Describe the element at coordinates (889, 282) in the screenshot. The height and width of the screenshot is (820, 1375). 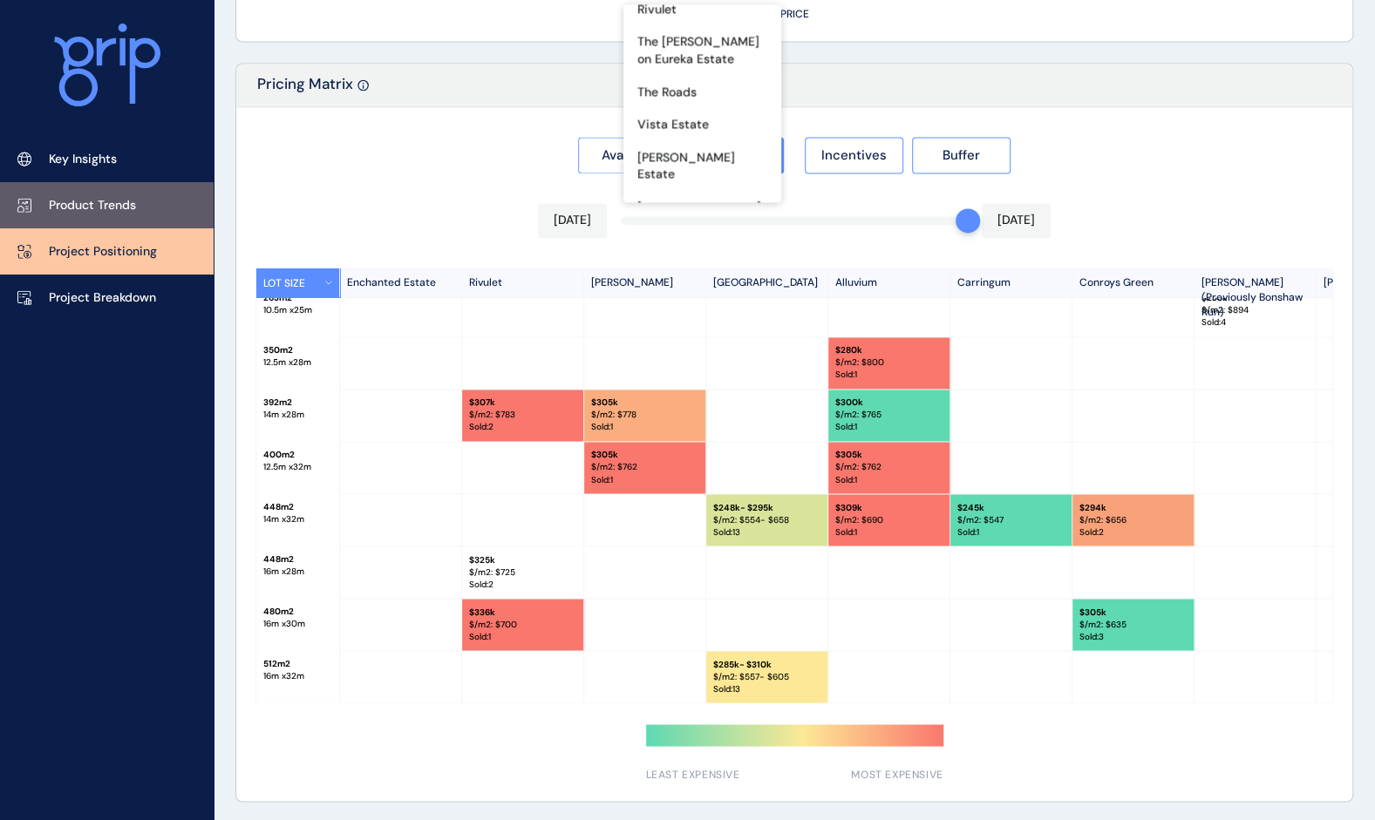
I see `p: Alluvium` at that location.